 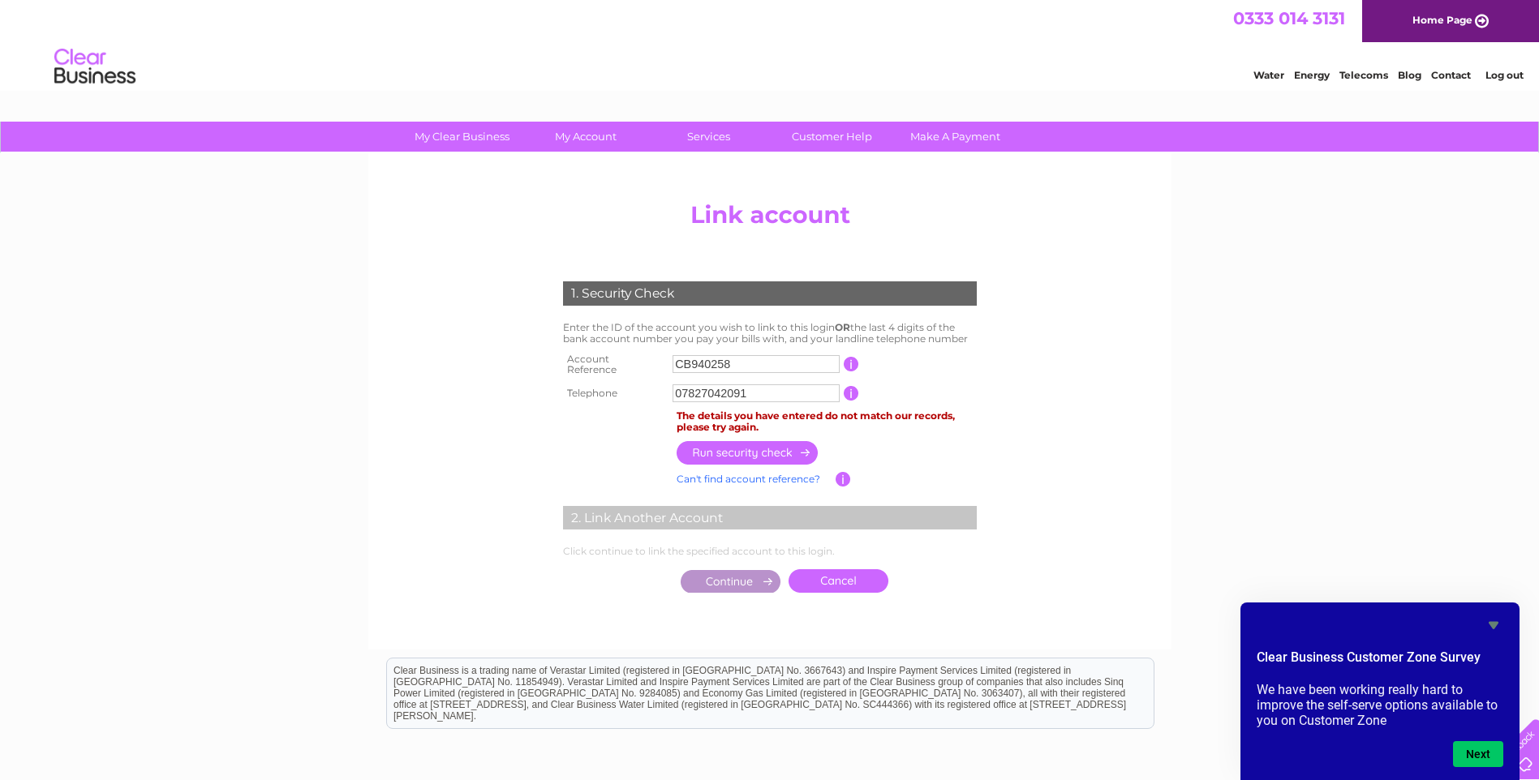 What do you see at coordinates (1380, 691) in the screenshot?
I see `div: Clear Business Customer Zone Survey` at bounding box center [1380, 691].